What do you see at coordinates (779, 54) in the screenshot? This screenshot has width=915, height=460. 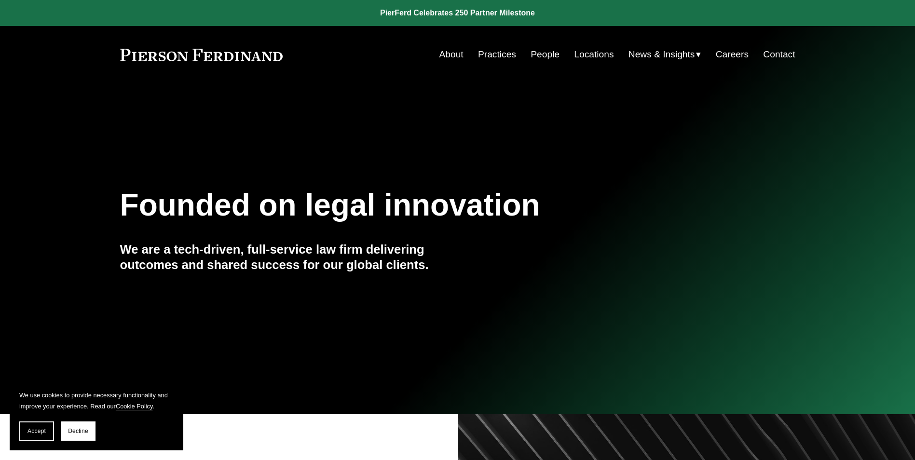 I see `a: Contact` at bounding box center [779, 54].